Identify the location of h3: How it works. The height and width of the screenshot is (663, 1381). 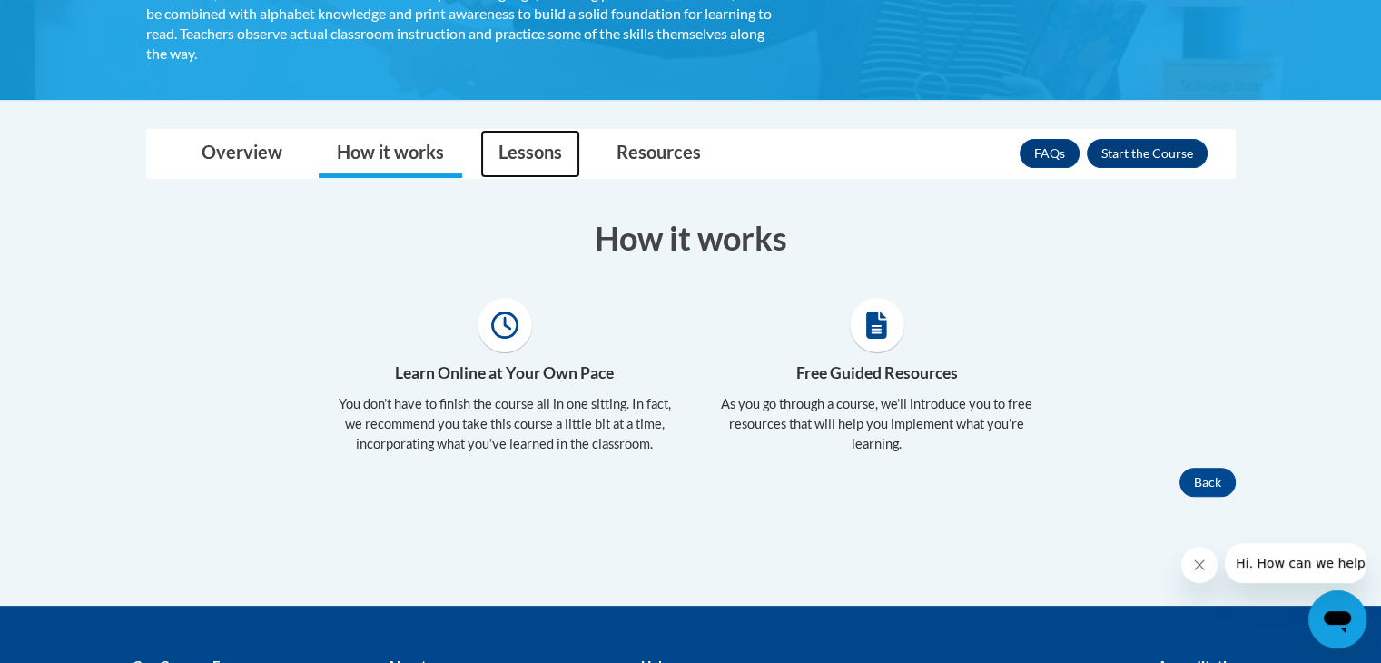
(691, 238).